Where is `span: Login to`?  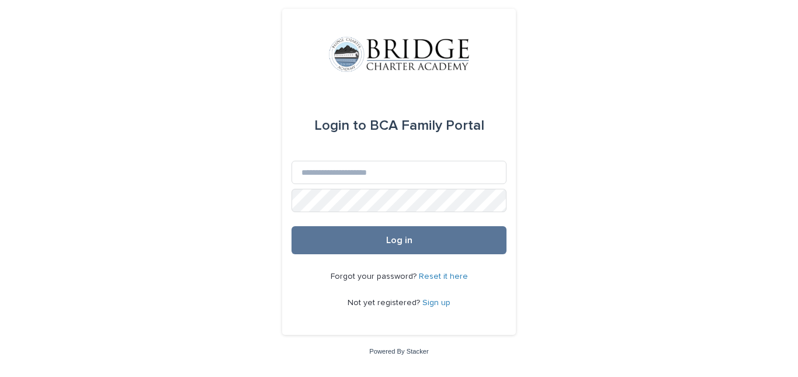 span: Login to is located at coordinates (340, 126).